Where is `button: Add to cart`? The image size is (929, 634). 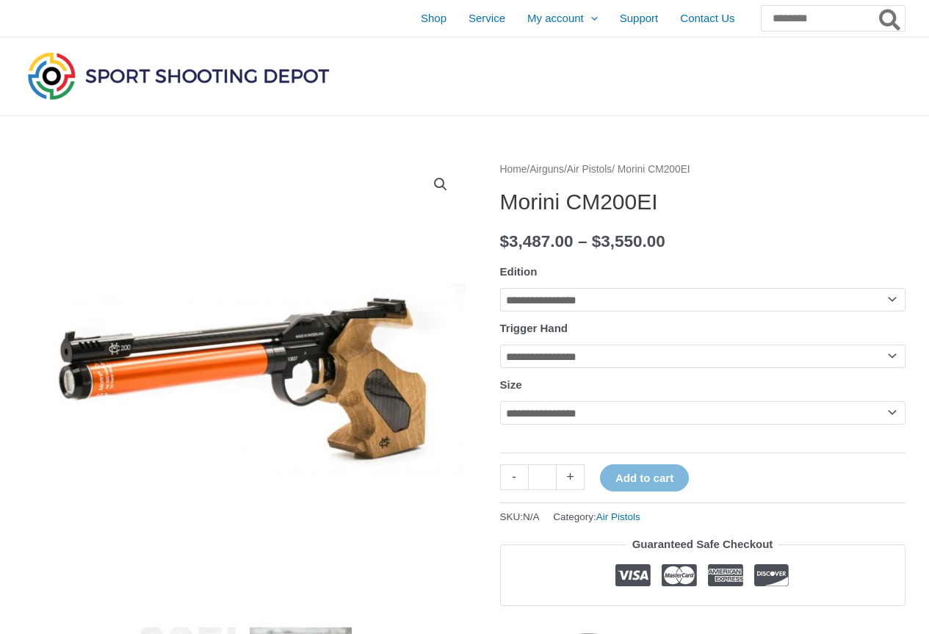 button: Add to cart is located at coordinates (644, 477).